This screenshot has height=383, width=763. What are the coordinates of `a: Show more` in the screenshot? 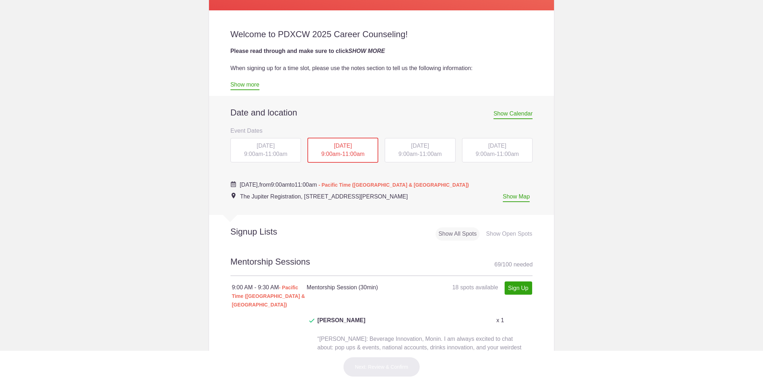 It's located at (245, 86).